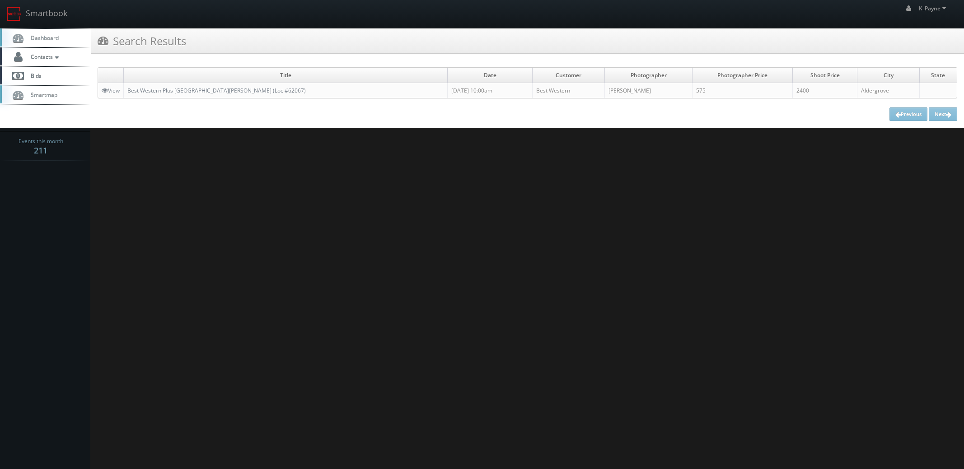 This screenshot has height=469, width=964. Describe the element at coordinates (111, 90) in the screenshot. I see `a: View` at that location.